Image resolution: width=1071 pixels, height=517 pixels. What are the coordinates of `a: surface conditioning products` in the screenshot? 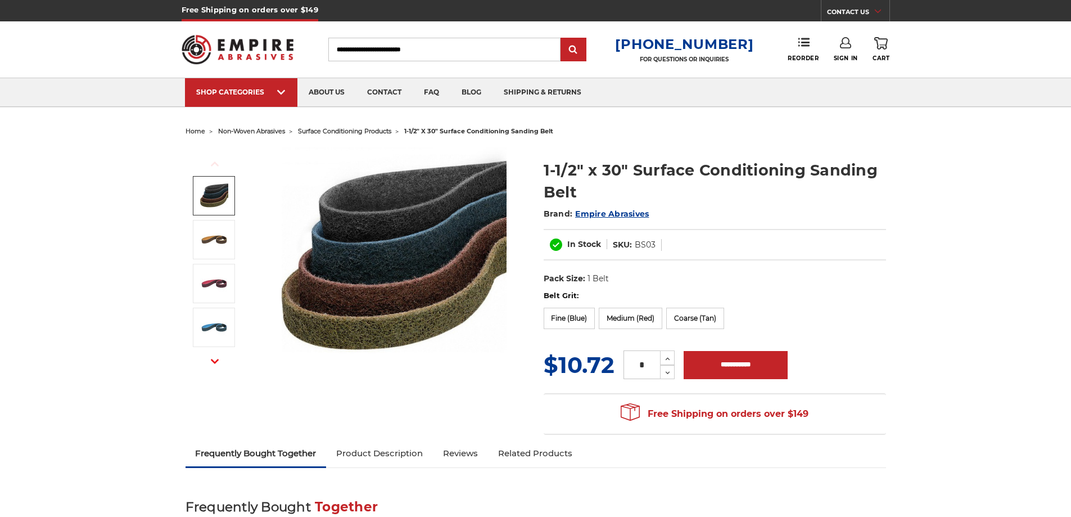 It's located at (345, 131).